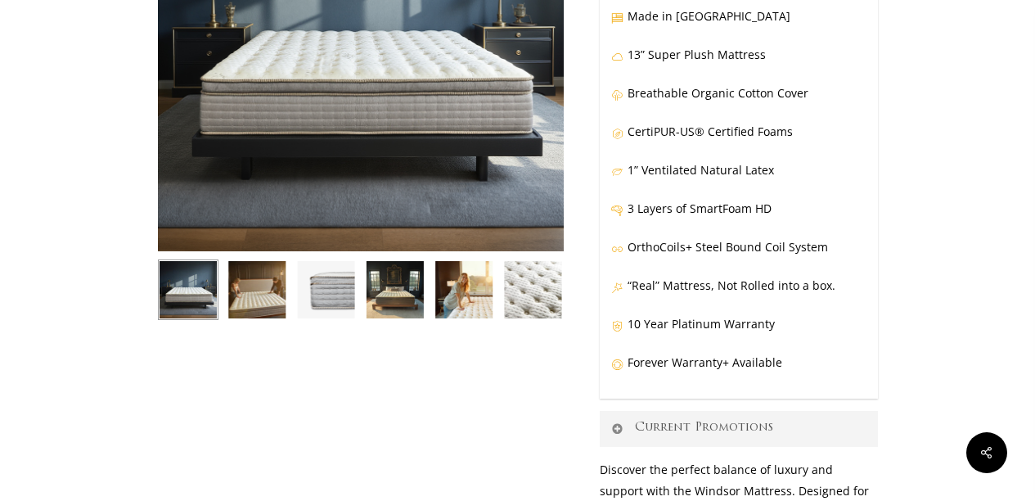  What do you see at coordinates (739, 217) in the screenshot?
I see `p: 3 Layers of SmartFoam HD` at bounding box center [739, 217].